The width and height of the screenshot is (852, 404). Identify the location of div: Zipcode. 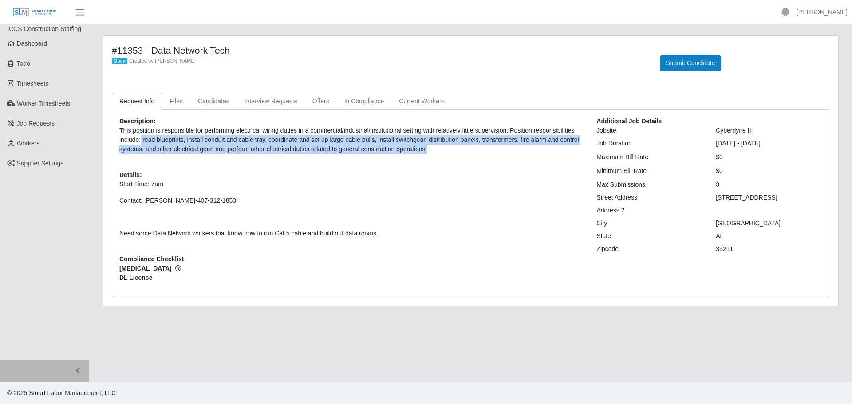
(649, 249).